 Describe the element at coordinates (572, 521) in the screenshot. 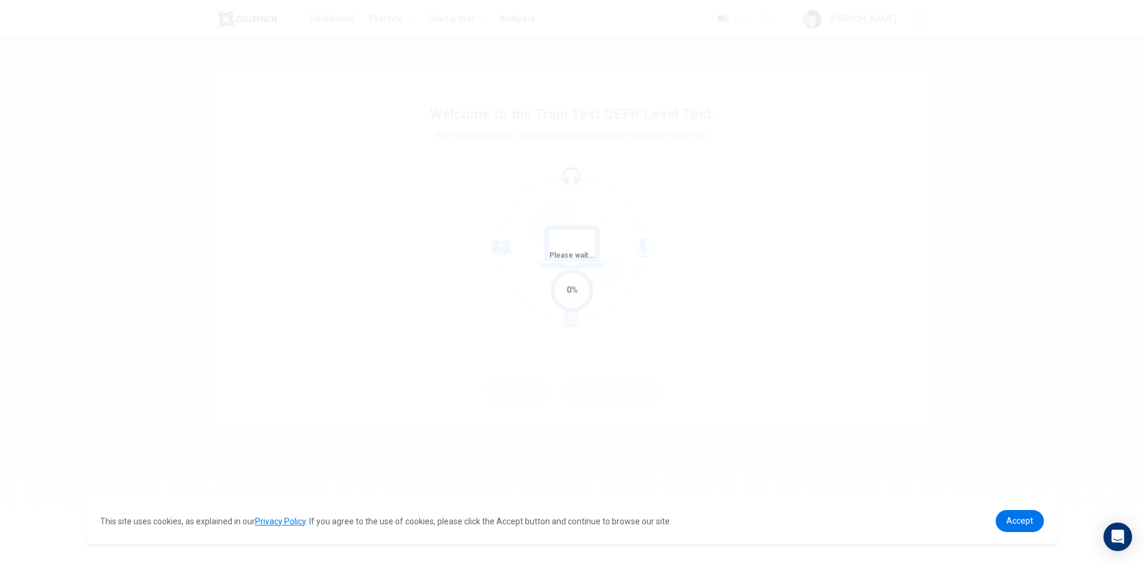

I see `div: cookieconsent` at that location.